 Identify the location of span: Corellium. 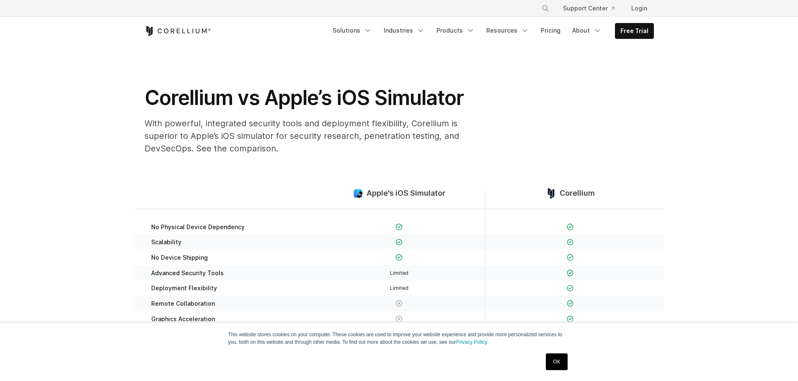
(577, 193).